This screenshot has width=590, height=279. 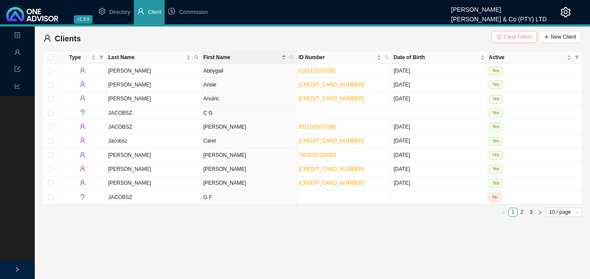 I want to click on a: 7803025128083, so click(x=317, y=155).